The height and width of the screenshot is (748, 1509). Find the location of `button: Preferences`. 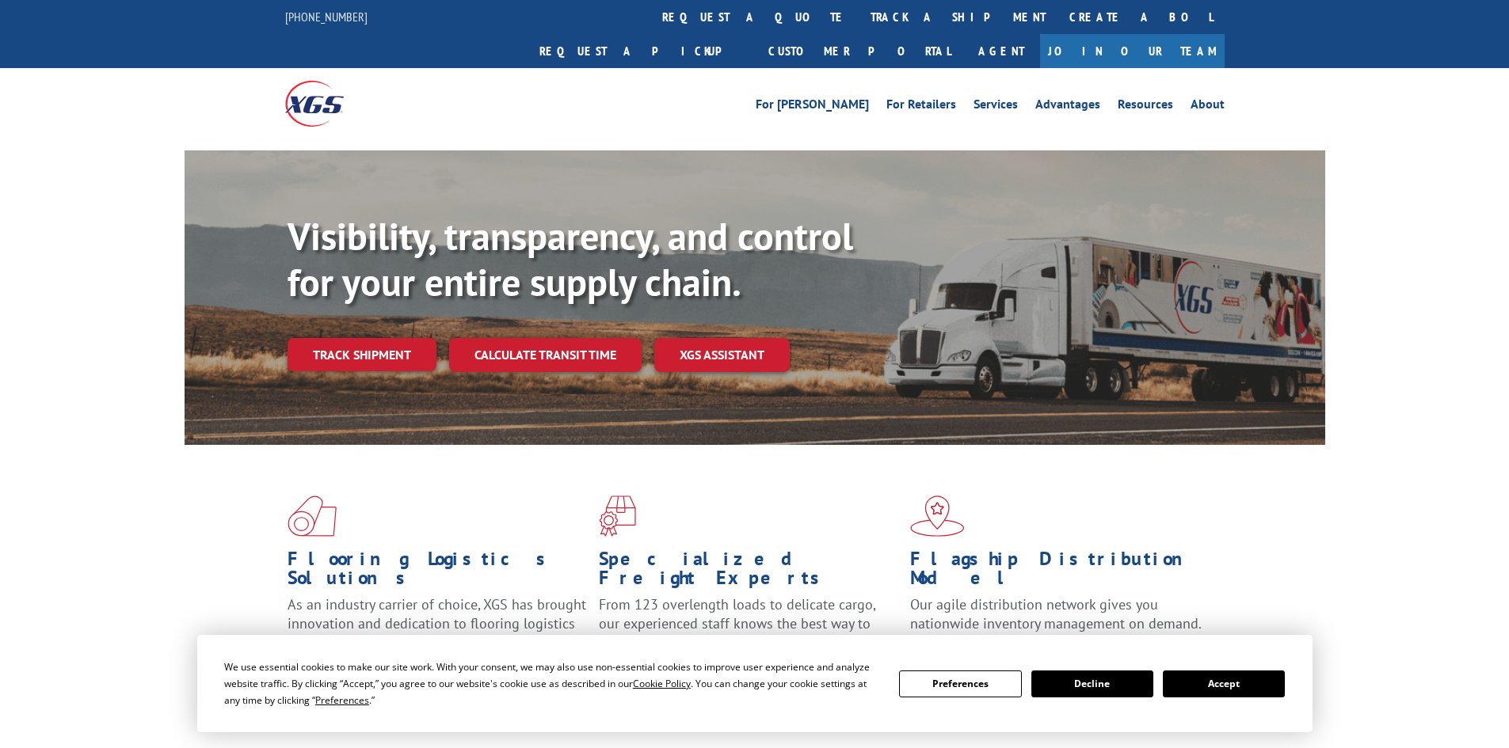

button: Preferences is located at coordinates (960, 684).